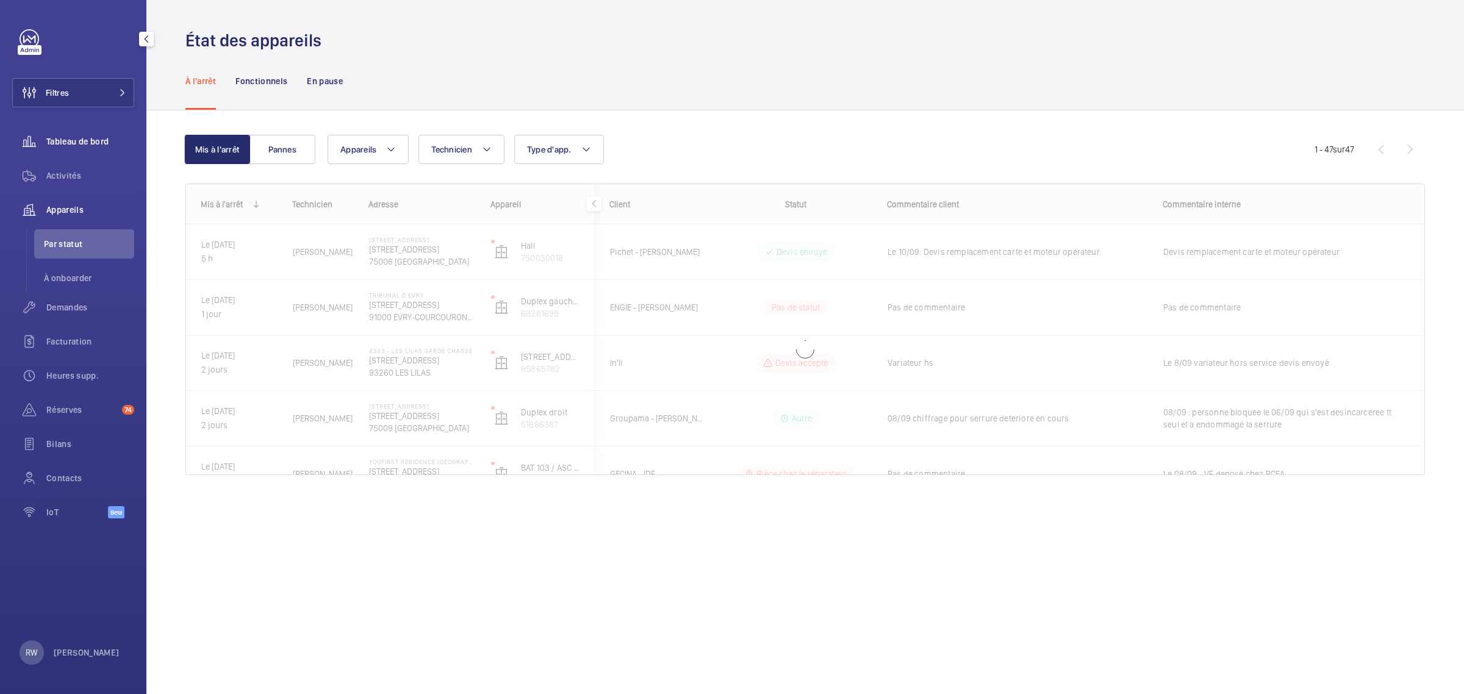  Describe the element at coordinates (283, 149) in the screenshot. I see `button: Pannes` at that location.